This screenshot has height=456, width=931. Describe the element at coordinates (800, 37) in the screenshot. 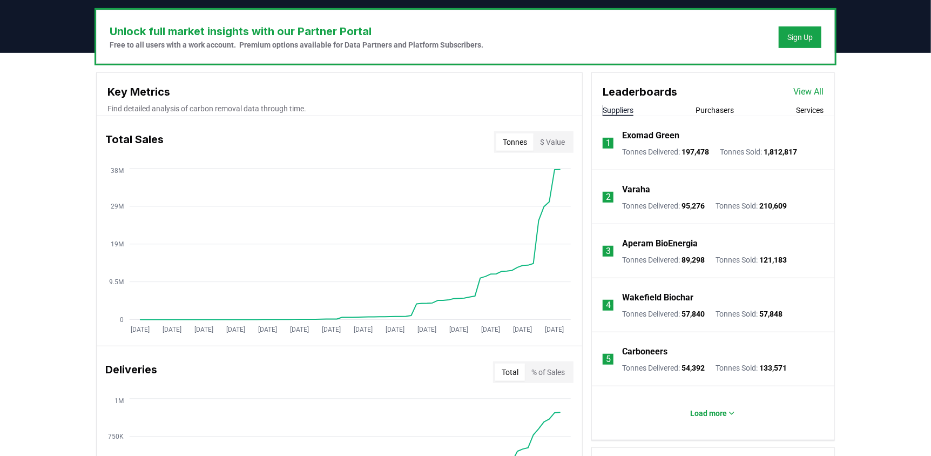

I see `div: Sign Up` at that location.